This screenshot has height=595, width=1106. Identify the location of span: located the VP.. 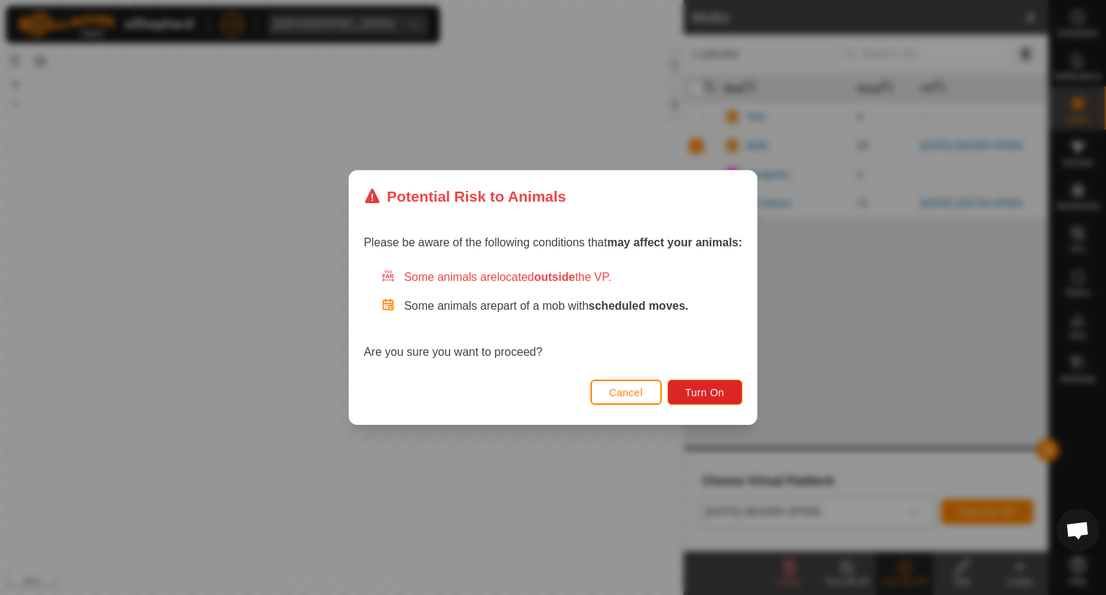
(554, 277).